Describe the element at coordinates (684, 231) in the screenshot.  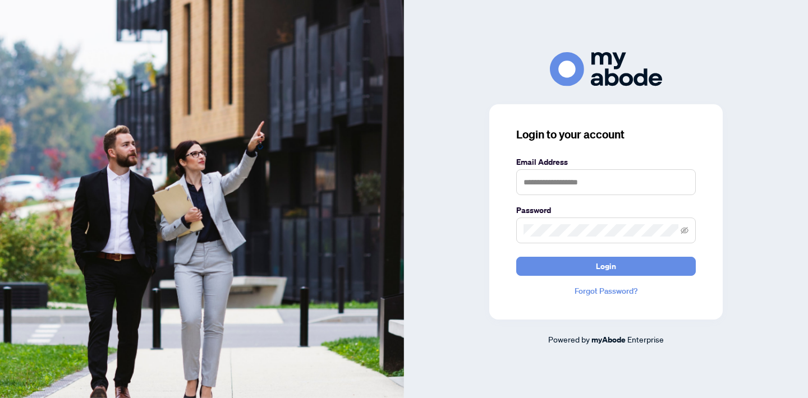
I see `span: eye-invisible` at that location.